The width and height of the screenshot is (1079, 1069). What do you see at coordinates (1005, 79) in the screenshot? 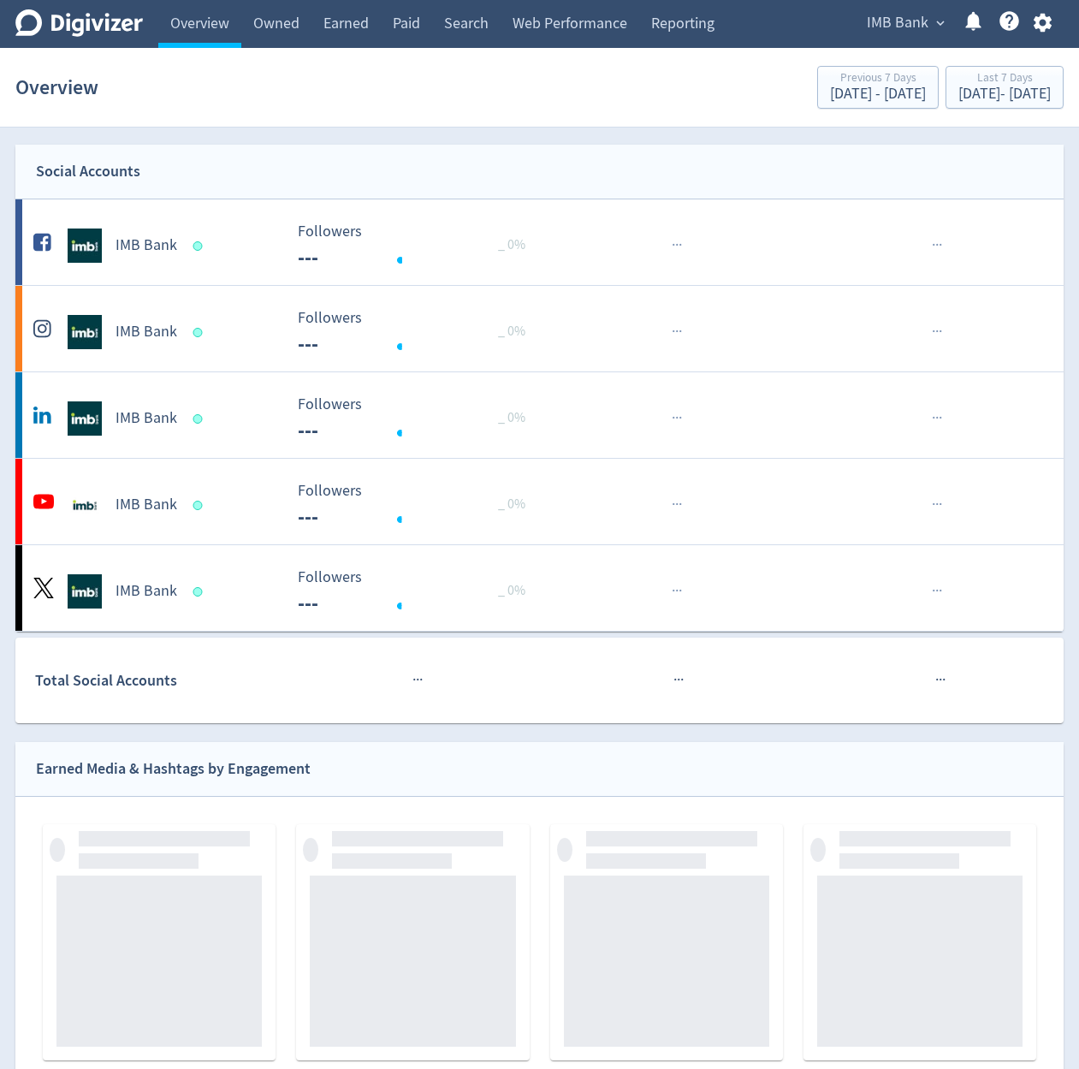
I see `div: Last 7 Days` at bounding box center [1005, 79].